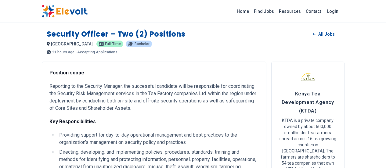  I want to click on p: Reporting to the Security Manager, the successful candidate will be responsible for coordinating ..., so click(154, 97).